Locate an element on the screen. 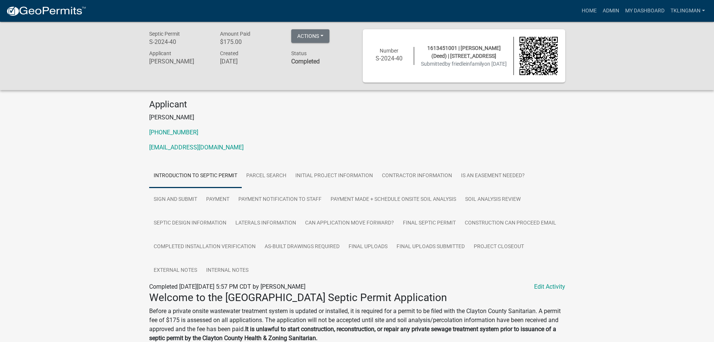  a: Can Application Move Forward? is located at coordinates (349, 223).